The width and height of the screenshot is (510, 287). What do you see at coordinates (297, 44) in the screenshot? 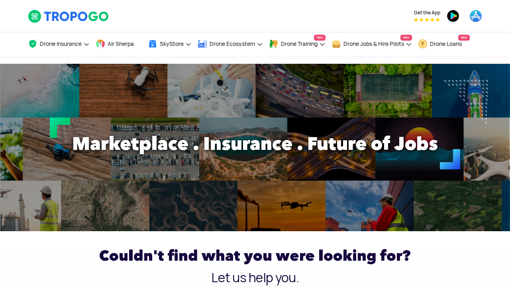
I see `a: Drone TrainingNew` at bounding box center [297, 44].